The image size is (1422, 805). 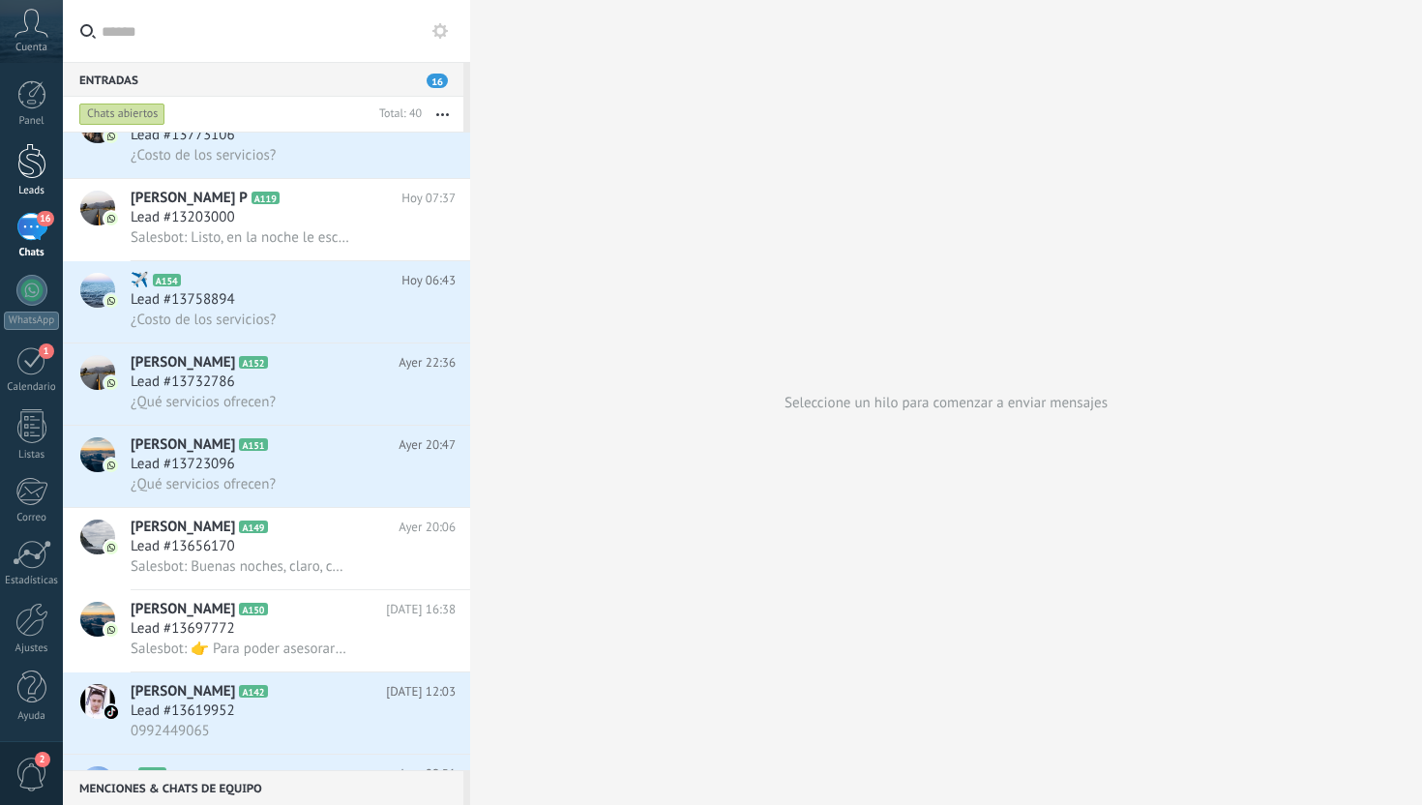 I want to click on span: Hoy 06:43, so click(x=428, y=280).